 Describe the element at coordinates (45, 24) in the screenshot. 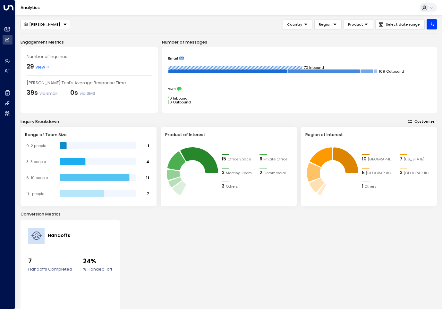

I see `div: Button group with a nested menu` at that location.